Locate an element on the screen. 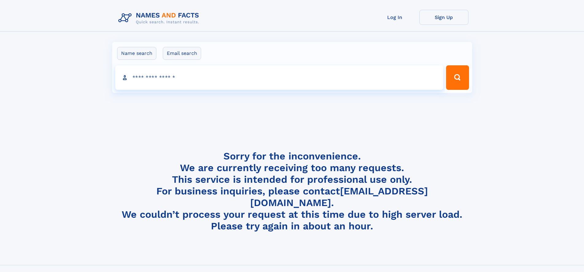  img: Logo Names and Facts is located at coordinates (160, 18).